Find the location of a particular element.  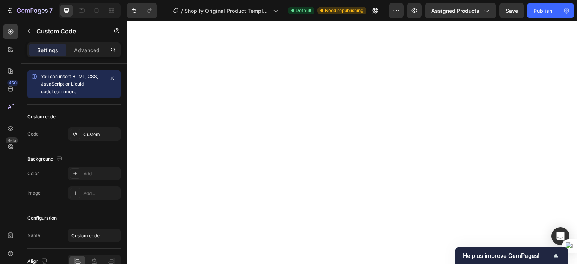

div: Publish is located at coordinates (543, 11).